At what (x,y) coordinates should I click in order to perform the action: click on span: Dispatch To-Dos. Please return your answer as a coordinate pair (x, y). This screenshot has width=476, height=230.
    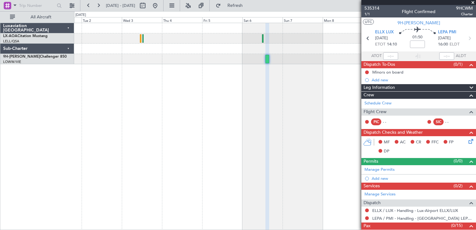
    Looking at the image, I should click on (379, 64).